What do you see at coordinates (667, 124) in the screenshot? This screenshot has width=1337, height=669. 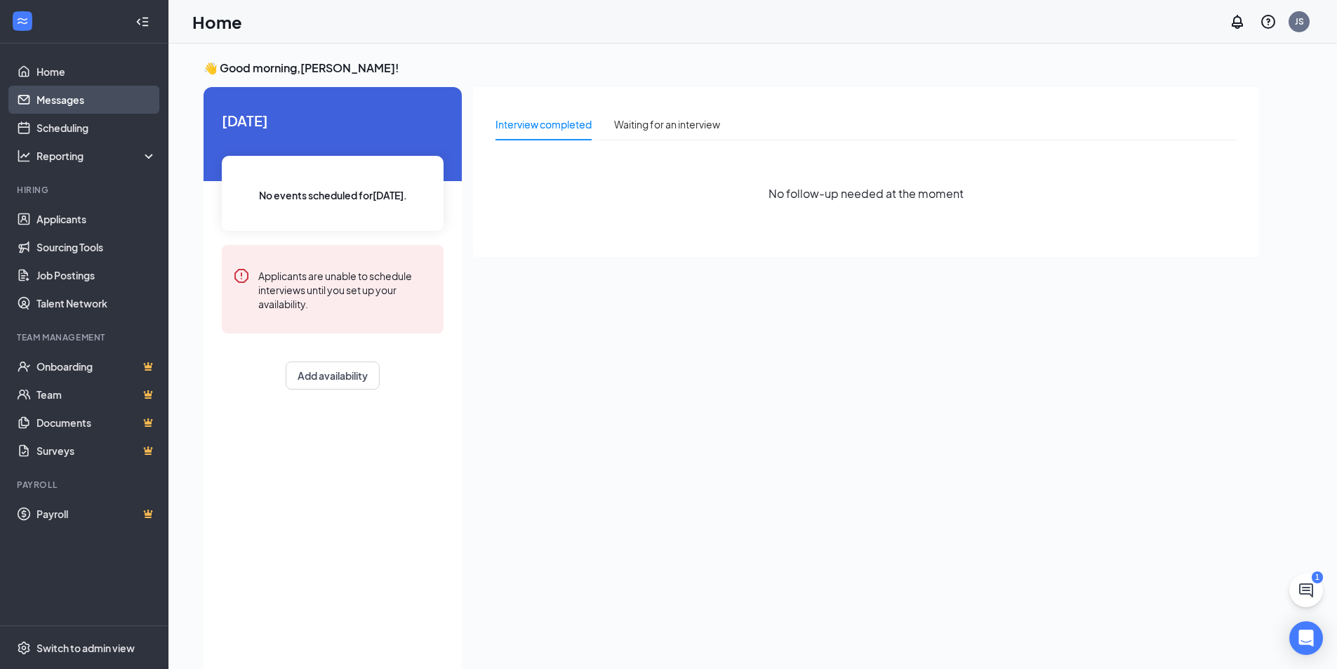 I see `div: Waiting for an interview` at bounding box center [667, 124].